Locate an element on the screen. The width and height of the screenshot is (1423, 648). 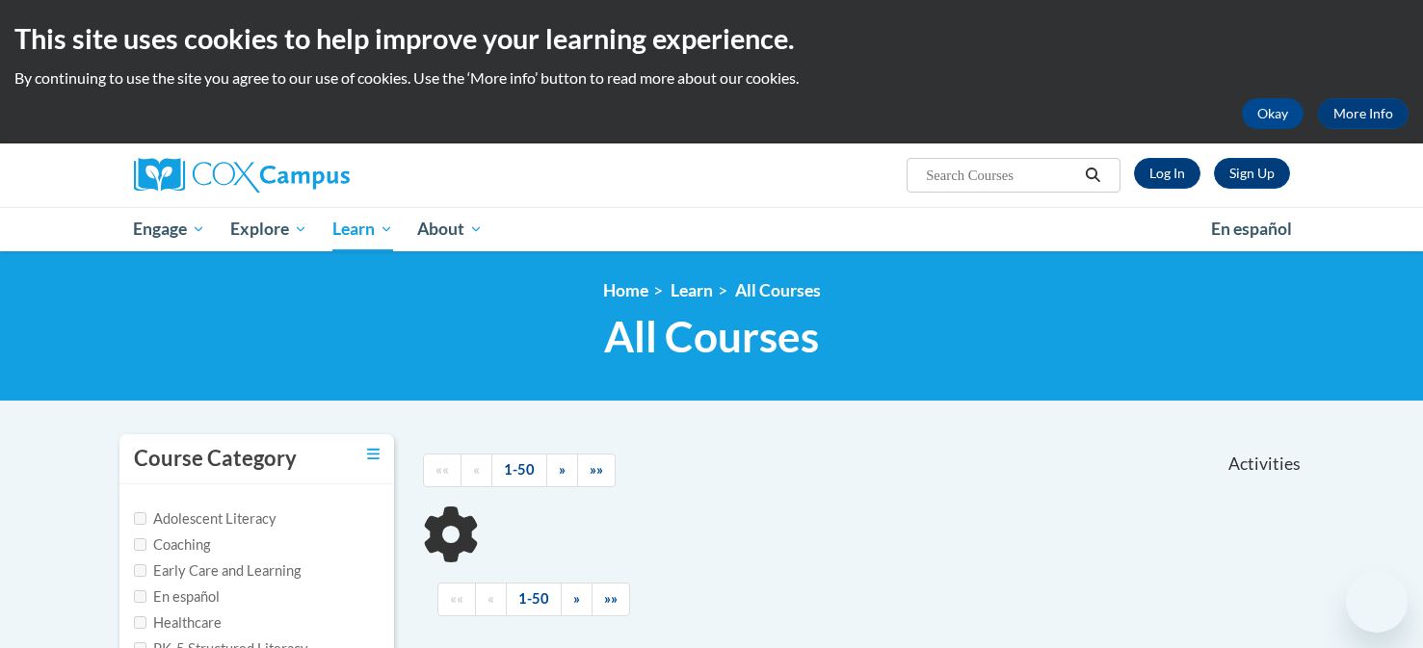
span: En español is located at coordinates (1251, 228).